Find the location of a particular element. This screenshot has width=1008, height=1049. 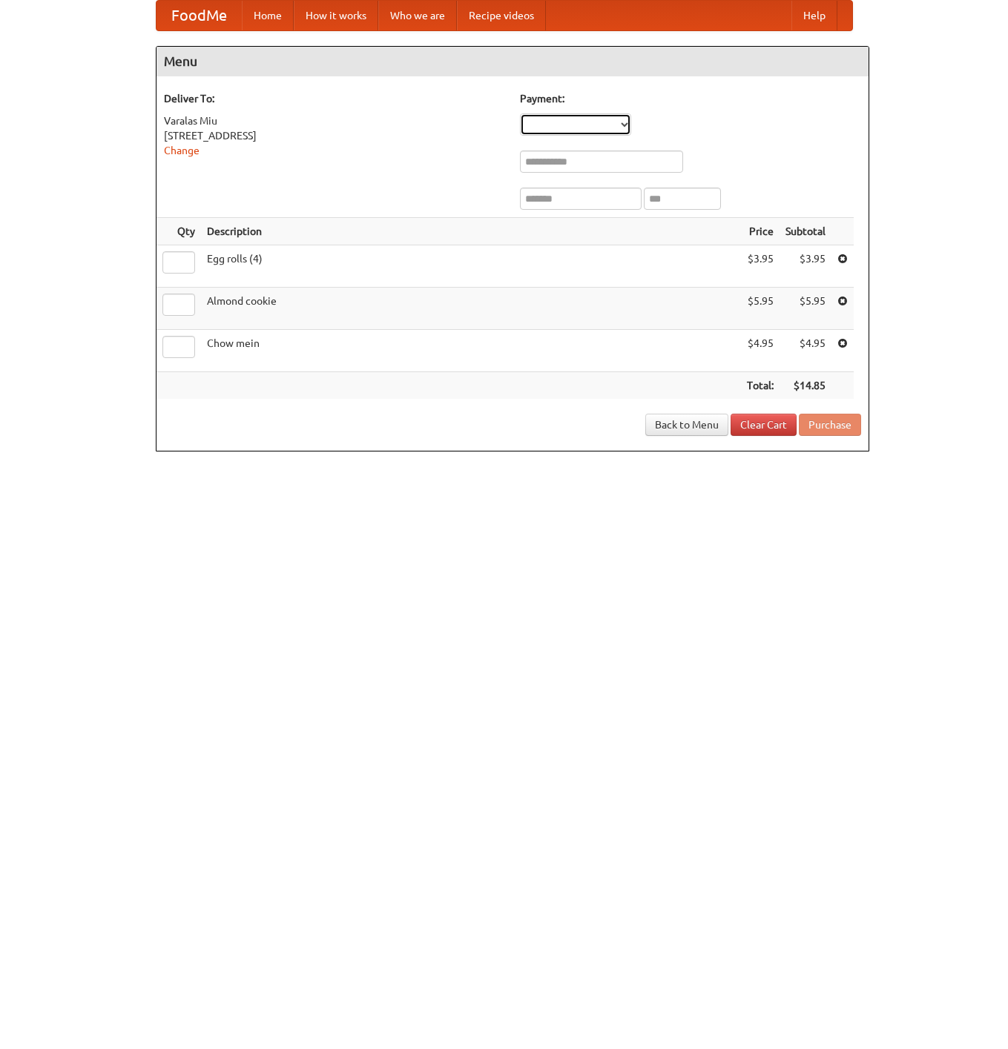

a: FoodMe is located at coordinates (199, 16).